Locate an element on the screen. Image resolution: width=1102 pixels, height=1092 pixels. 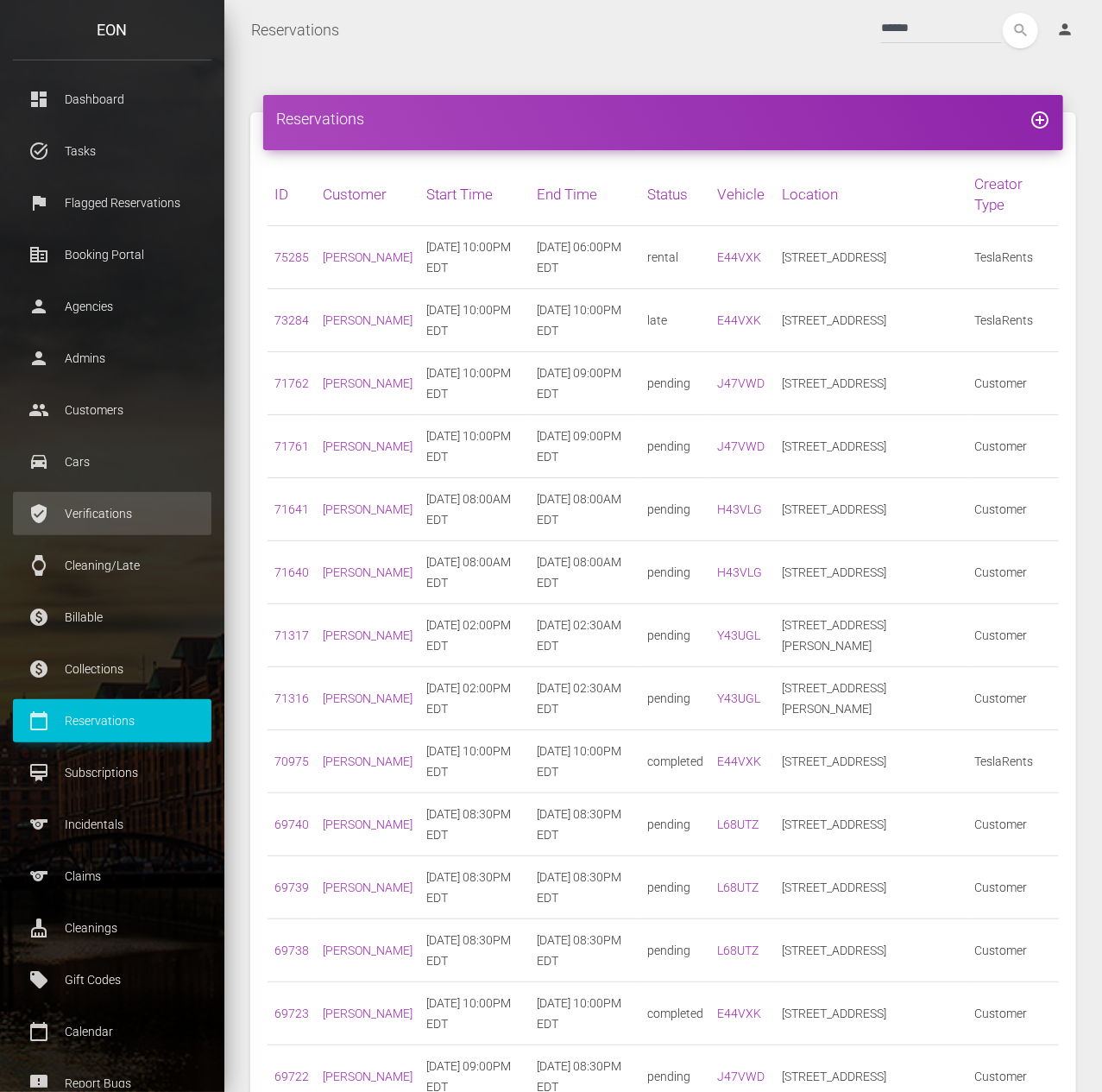
p: Admins is located at coordinates (112, 358).